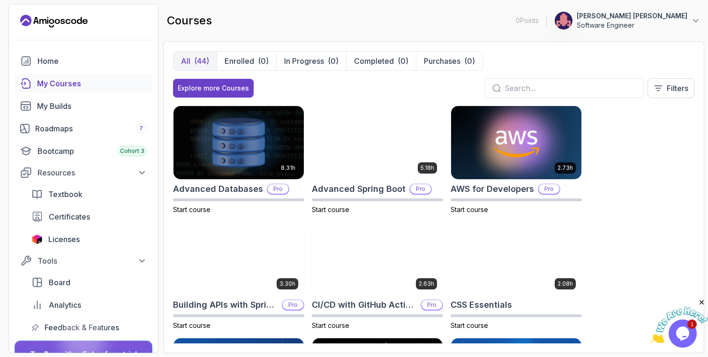 The height and width of the screenshot is (357, 708). Describe the element at coordinates (92, 173) in the screenshot. I see `div: Resources` at that location.